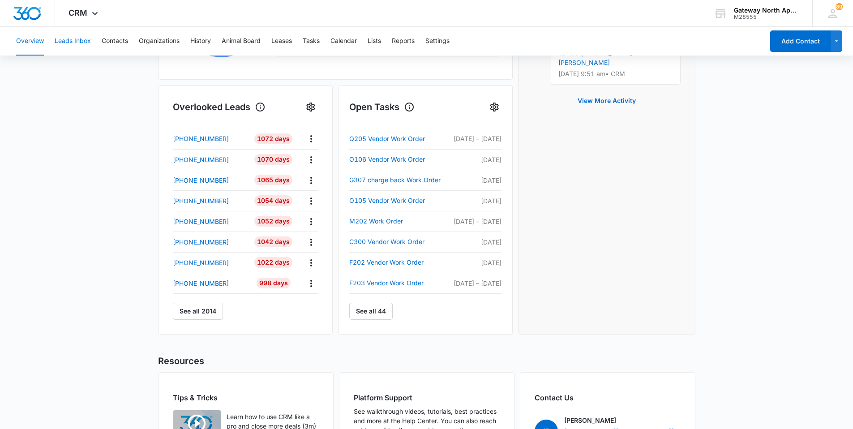  Describe the element at coordinates (282, 41) in the screenshot. I see `button: Leases` at that location.